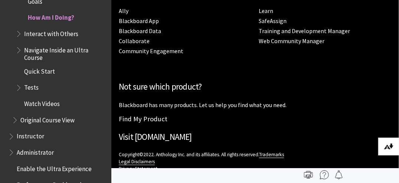 The image size is (399, 183). I want to click on img: Print, so click(308, 174).